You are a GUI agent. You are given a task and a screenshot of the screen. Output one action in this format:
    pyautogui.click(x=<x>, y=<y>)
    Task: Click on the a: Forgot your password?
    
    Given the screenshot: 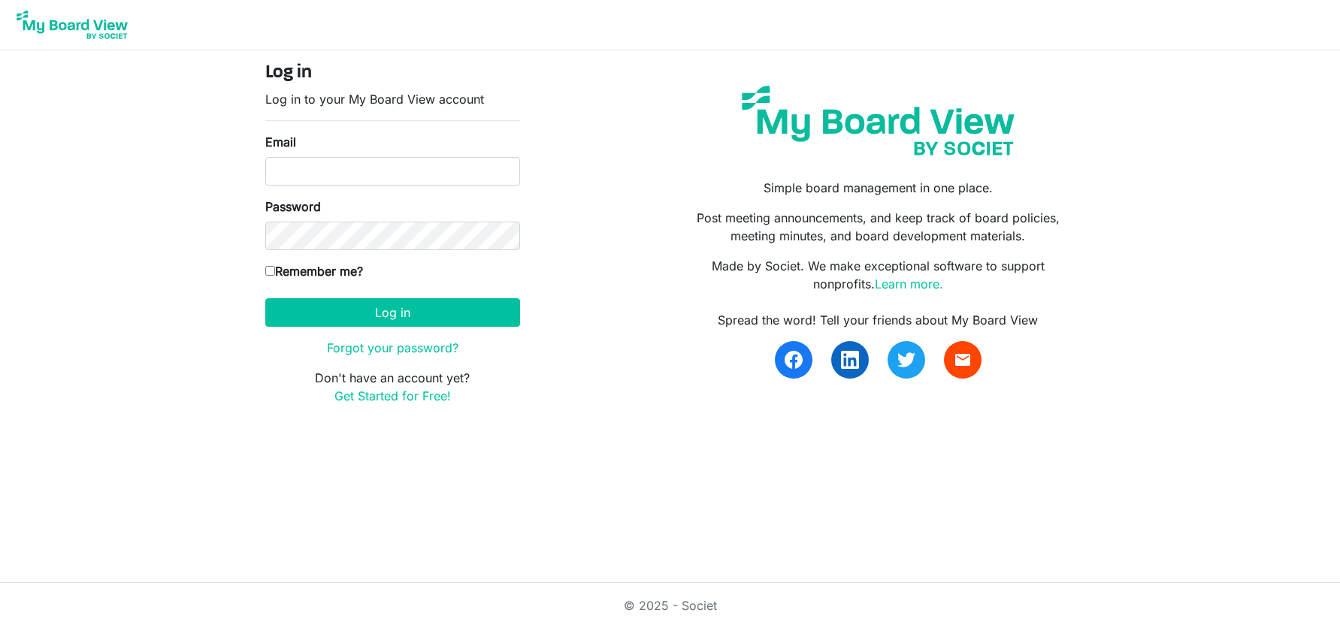 What is the action you would take?
    pyautogui.click(x=392, y=348)
    